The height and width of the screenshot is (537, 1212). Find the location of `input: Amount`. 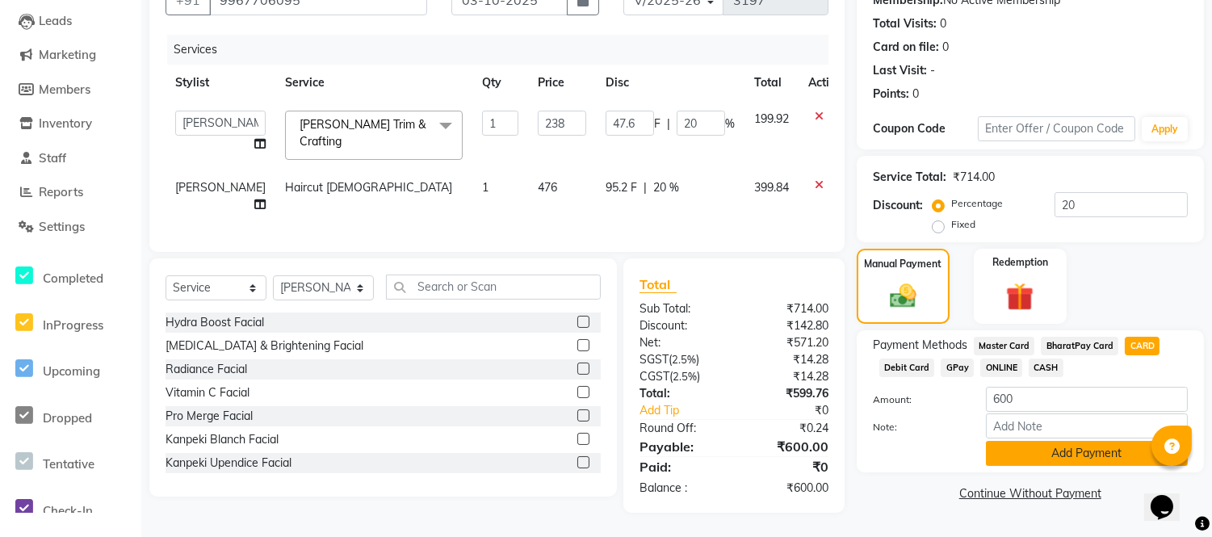

input: Amount is located at coordinates (1087, 399).